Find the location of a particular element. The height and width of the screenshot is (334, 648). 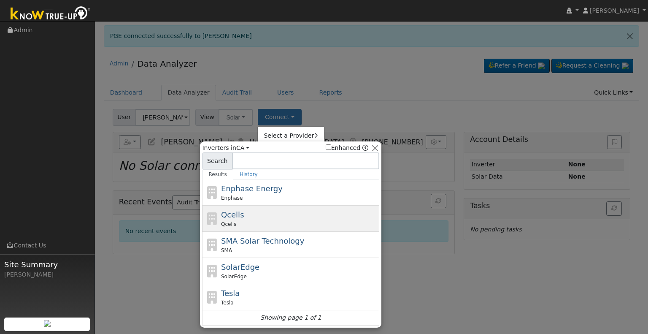

a: Enhanced Providers is located at coordinates (365, 148).